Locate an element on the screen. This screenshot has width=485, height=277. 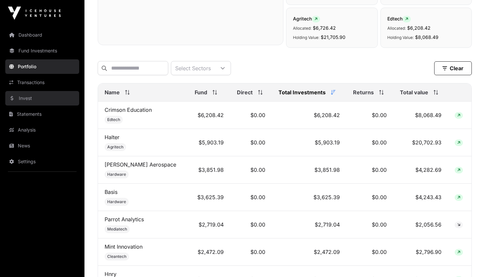
a: News is located at coordinates (42, 146).